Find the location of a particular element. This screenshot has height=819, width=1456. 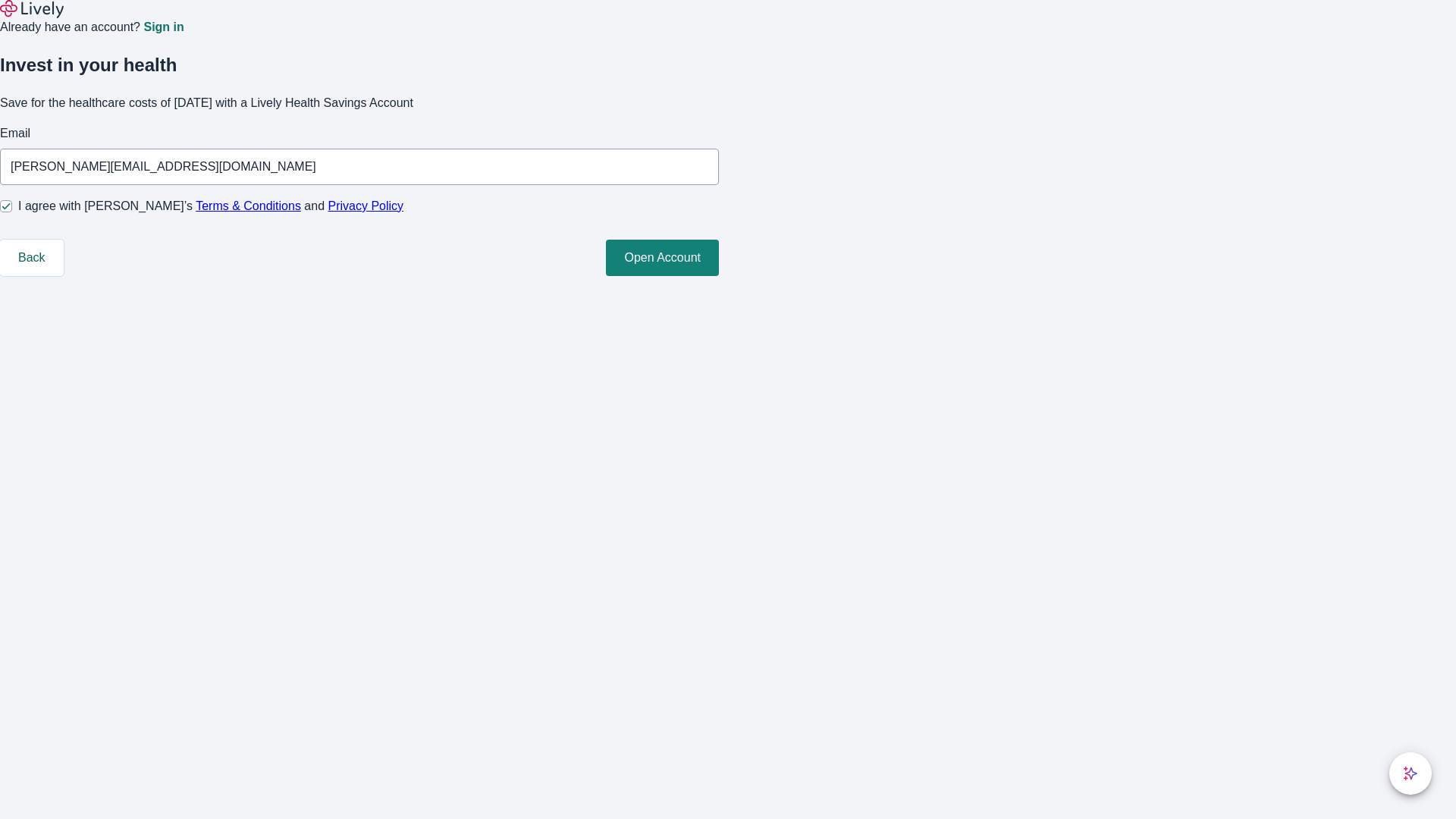

a: Privacy Policy is located at coordinates (366, 206).